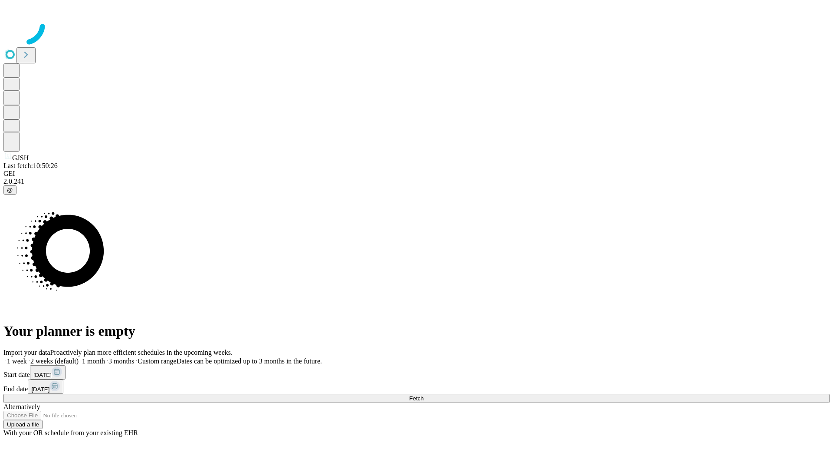  Describe the element at coordinates (71, 432) in the screenshot. I see `span: With your OR schedule from your existing EHR` at that location.